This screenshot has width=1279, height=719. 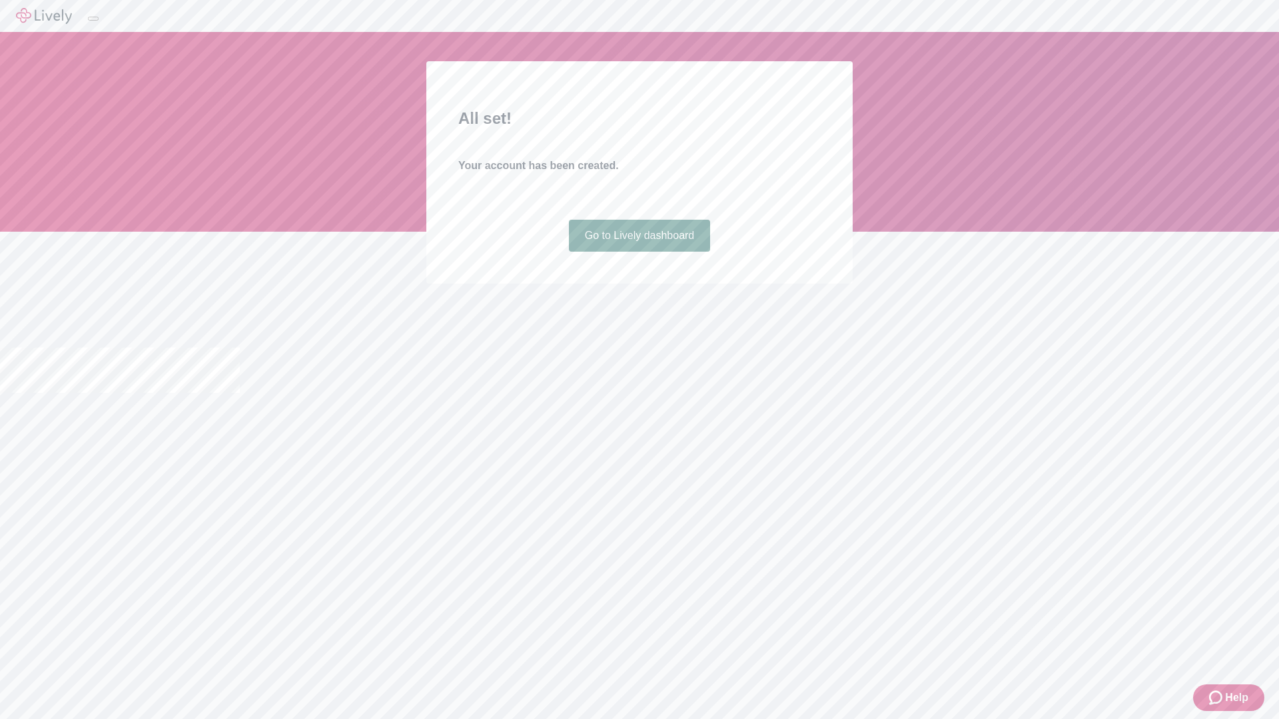 I want to click on button: Log out, so click(x=93, y=19).